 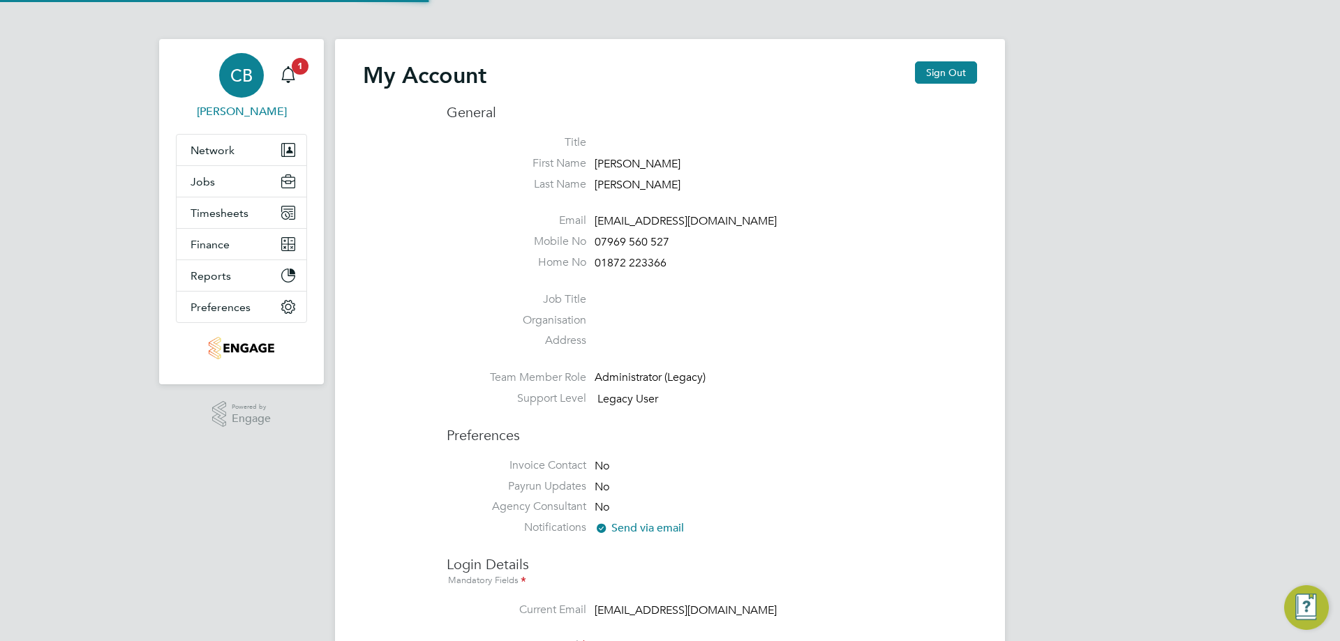 I want to click on button: Engage Resource Center, so click(x=1307, y=608).